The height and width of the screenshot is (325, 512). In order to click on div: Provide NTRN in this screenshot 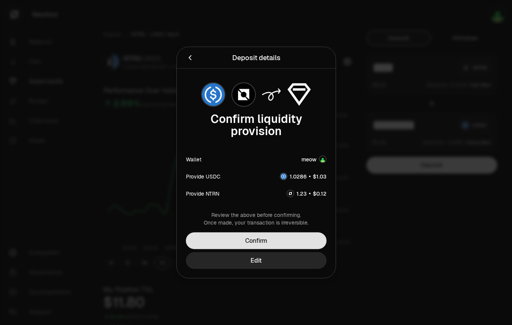, I will do `click(203, 193)`.